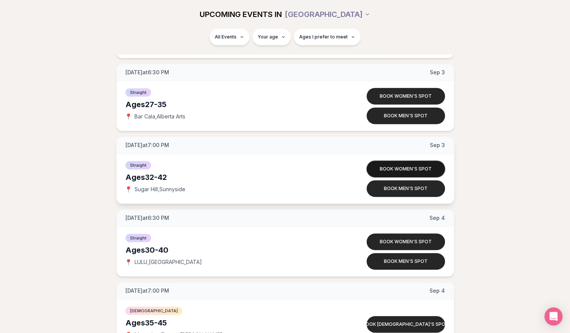 This screenshot has height=333, width=570. What do you see at coordinates (323, 37) in the screenshot?
I see `span: Ages I prefer to meet` at bounding box center [323, 37].